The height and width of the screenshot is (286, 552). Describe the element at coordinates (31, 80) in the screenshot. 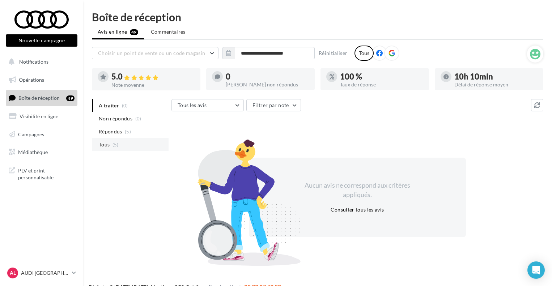

I see `span: Opérations` at that location.